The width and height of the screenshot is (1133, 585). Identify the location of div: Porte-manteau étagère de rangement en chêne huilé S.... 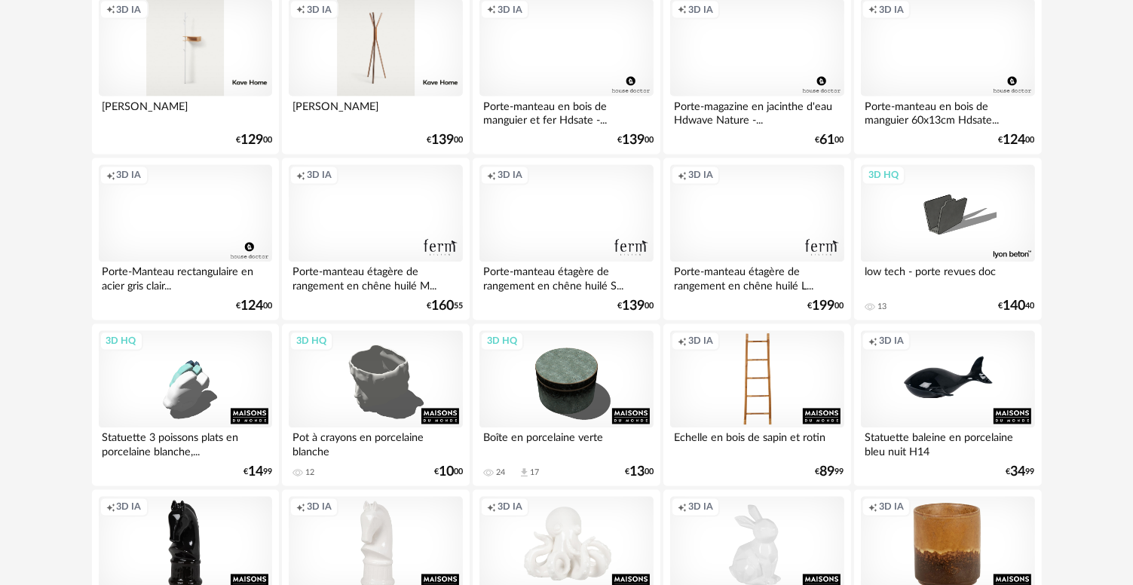
(566, 277).